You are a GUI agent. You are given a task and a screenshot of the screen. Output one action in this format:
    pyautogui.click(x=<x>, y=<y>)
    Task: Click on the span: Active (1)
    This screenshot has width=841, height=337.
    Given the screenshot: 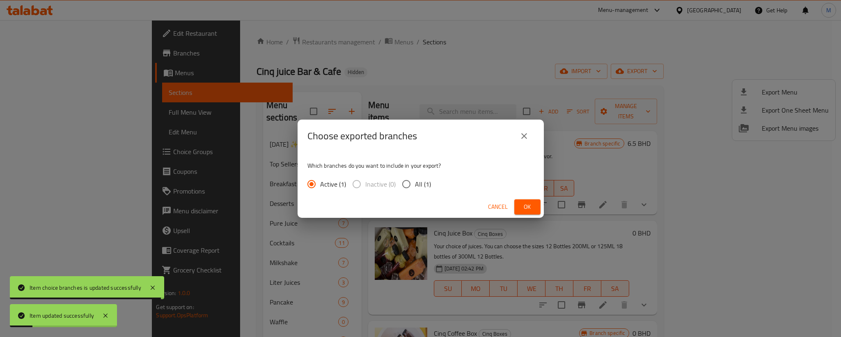 What is the action you would take?
    pyautogui.click(x=333, y=184)
    